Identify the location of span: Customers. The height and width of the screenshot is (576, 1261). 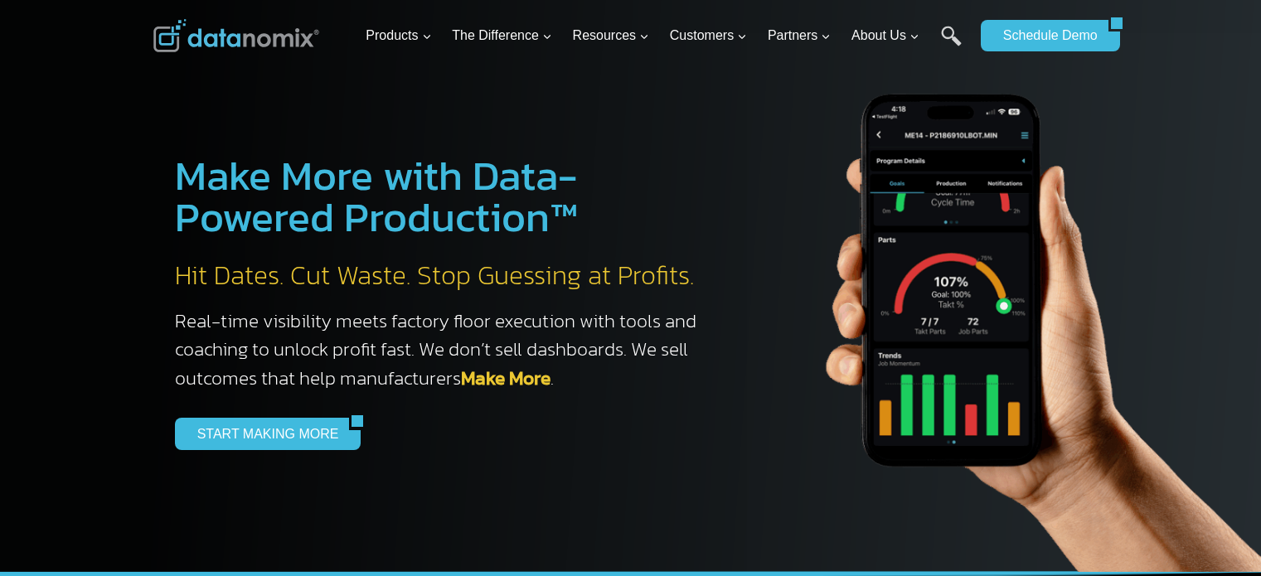
(708, 36).